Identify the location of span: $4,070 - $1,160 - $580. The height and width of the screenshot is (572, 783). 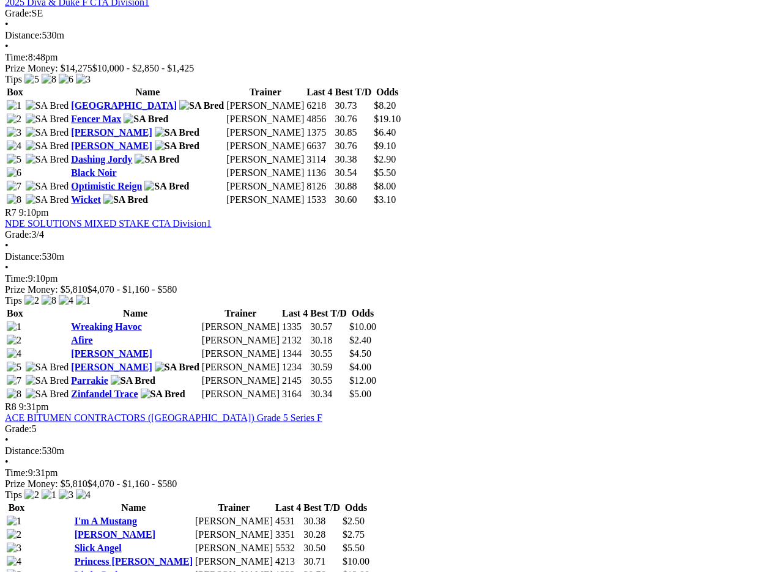
(132, 484).